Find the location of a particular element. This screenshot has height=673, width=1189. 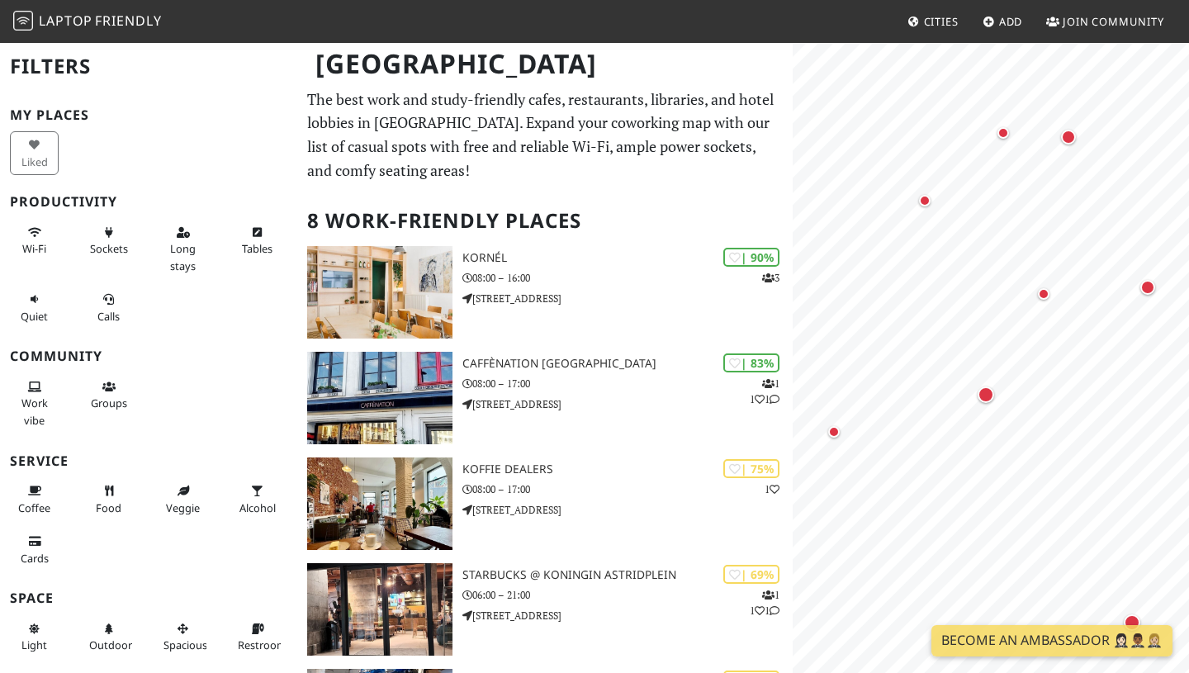

p: 08:00 – 16:00 is located at coordinates (627, 277).